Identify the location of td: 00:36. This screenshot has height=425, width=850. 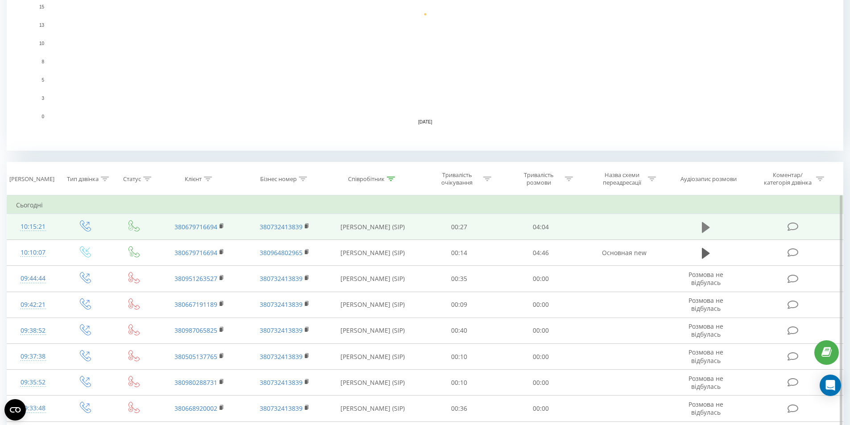
(459, 409).